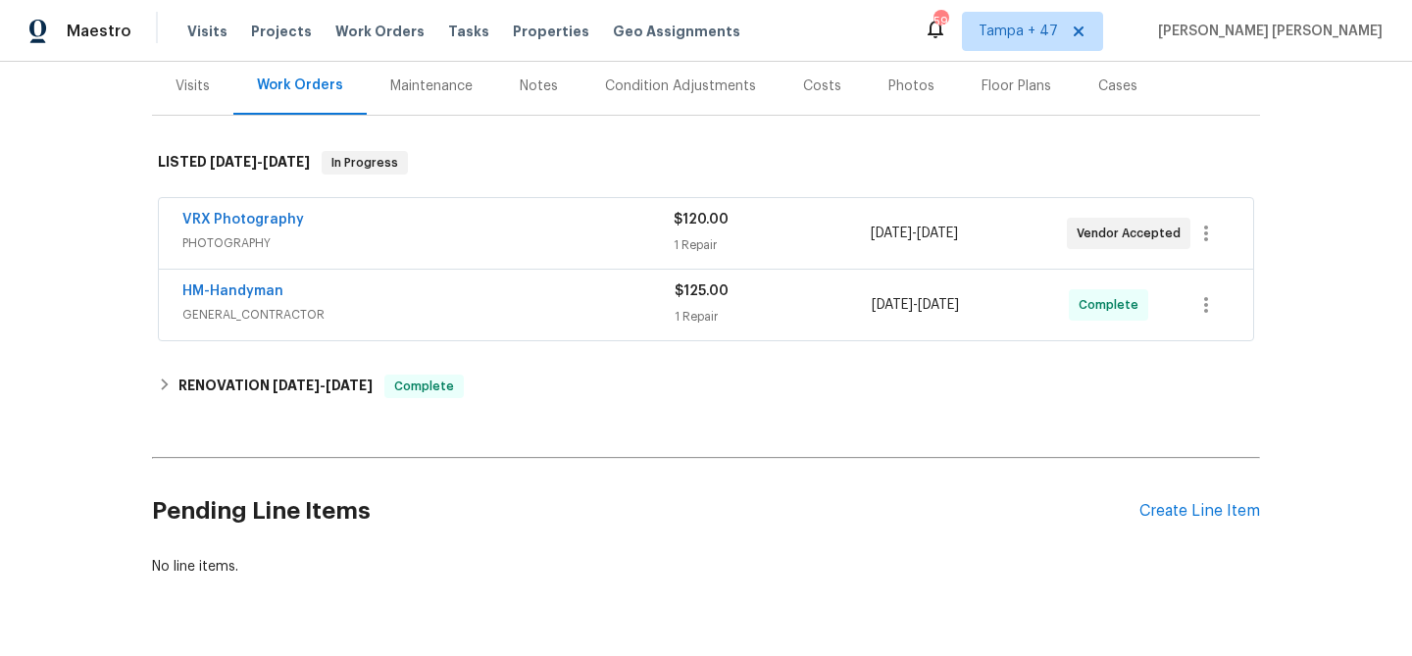 The image size is (1412, 656). Describe the element at coordinates (207, 31) in the screenshot. I see `span: Visits` at that location.